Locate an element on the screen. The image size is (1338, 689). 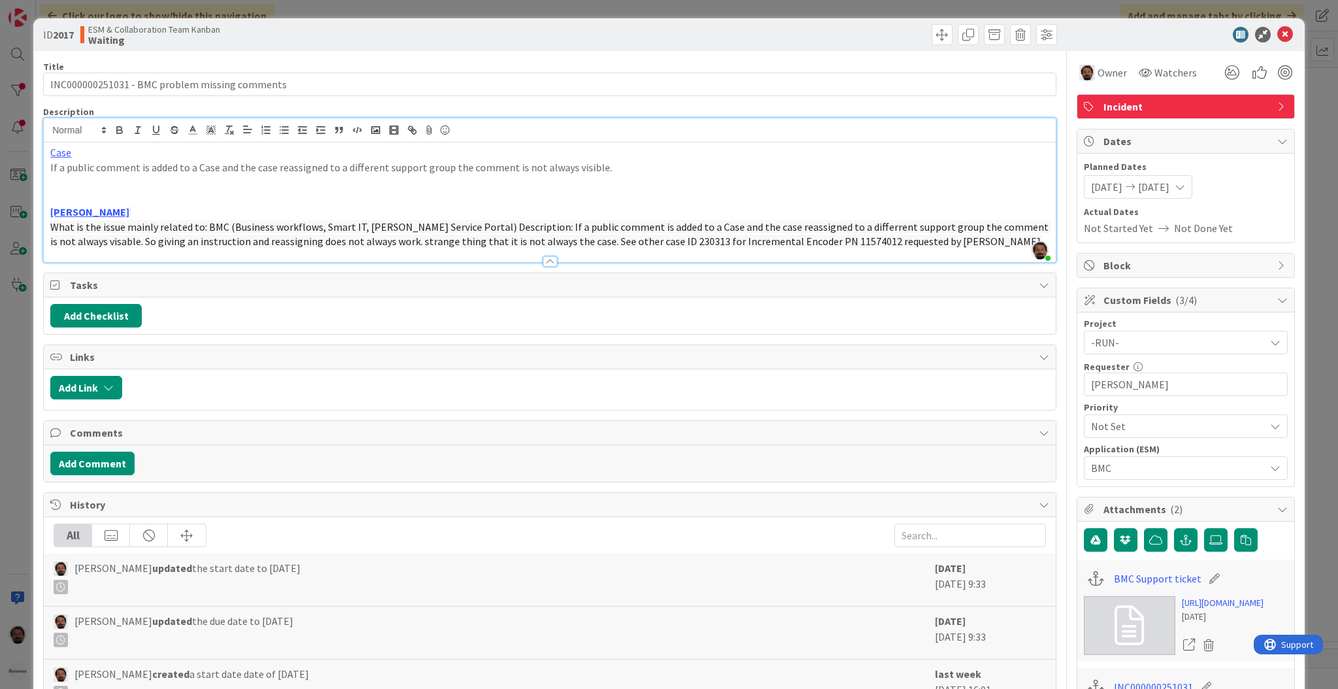
div: Project is located at coordinates (1186, 323).